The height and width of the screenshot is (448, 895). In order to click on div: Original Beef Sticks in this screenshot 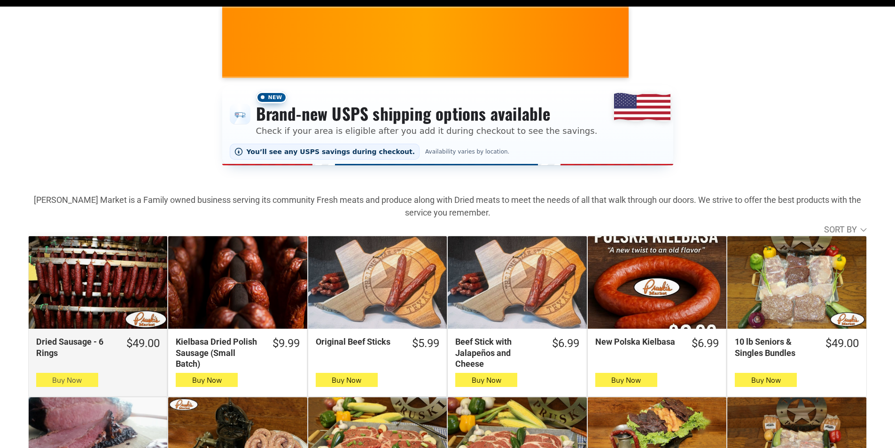, I will do `click(357, 341)`.